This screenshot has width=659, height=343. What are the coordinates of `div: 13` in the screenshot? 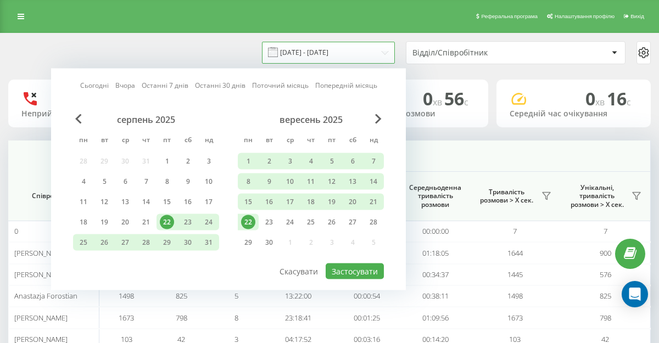 It's located at (125, 202).